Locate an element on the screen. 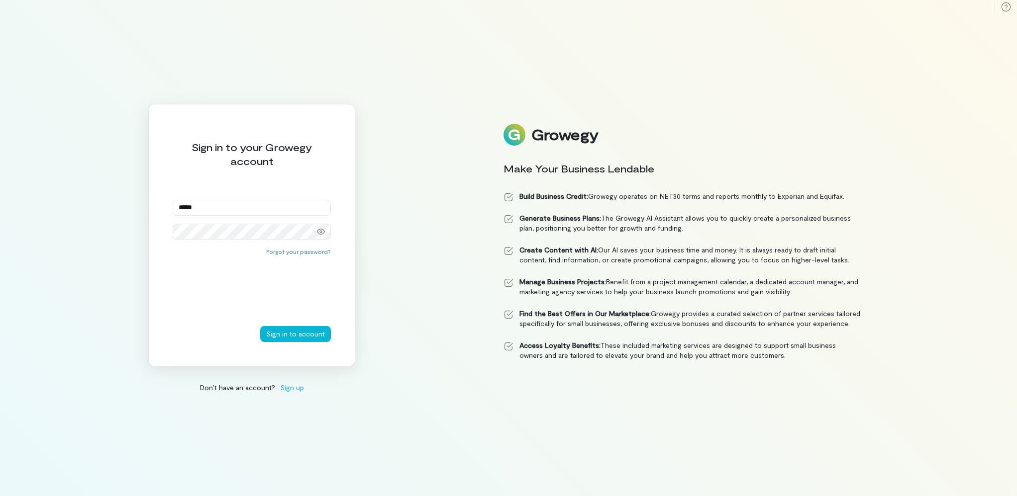 The height and width of the screenshot is (496, 1017). strong: Create Content with AI: is located at coordinates (559, 250).